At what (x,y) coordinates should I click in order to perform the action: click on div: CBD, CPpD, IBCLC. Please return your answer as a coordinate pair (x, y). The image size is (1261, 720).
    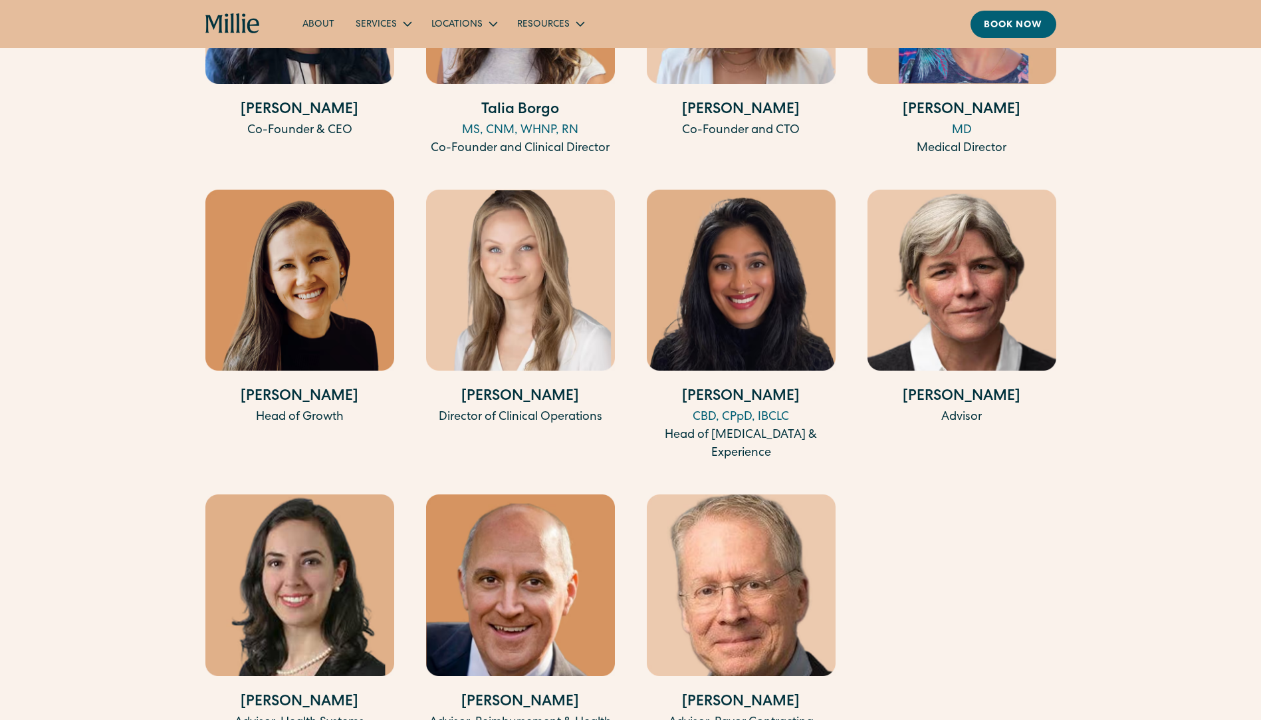
    Looking at the image, I should click on (741, 417).